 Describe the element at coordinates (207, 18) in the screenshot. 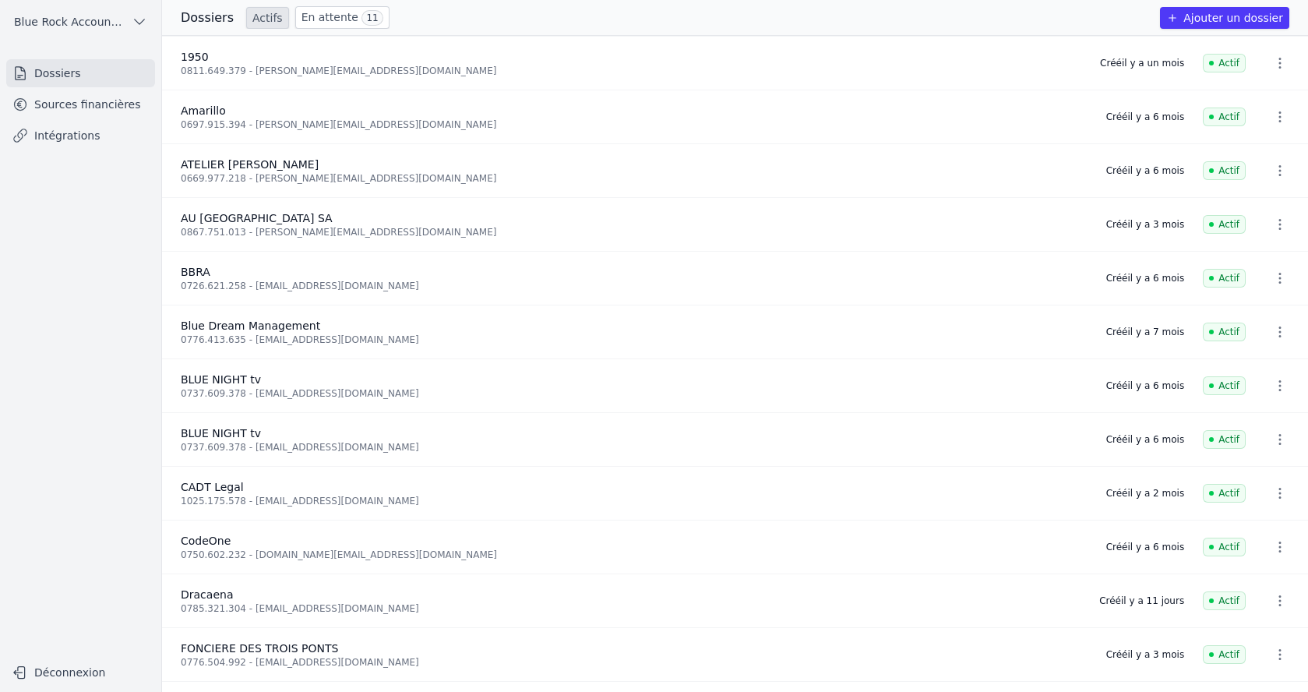

I see `h3: Dossiers` at that location.